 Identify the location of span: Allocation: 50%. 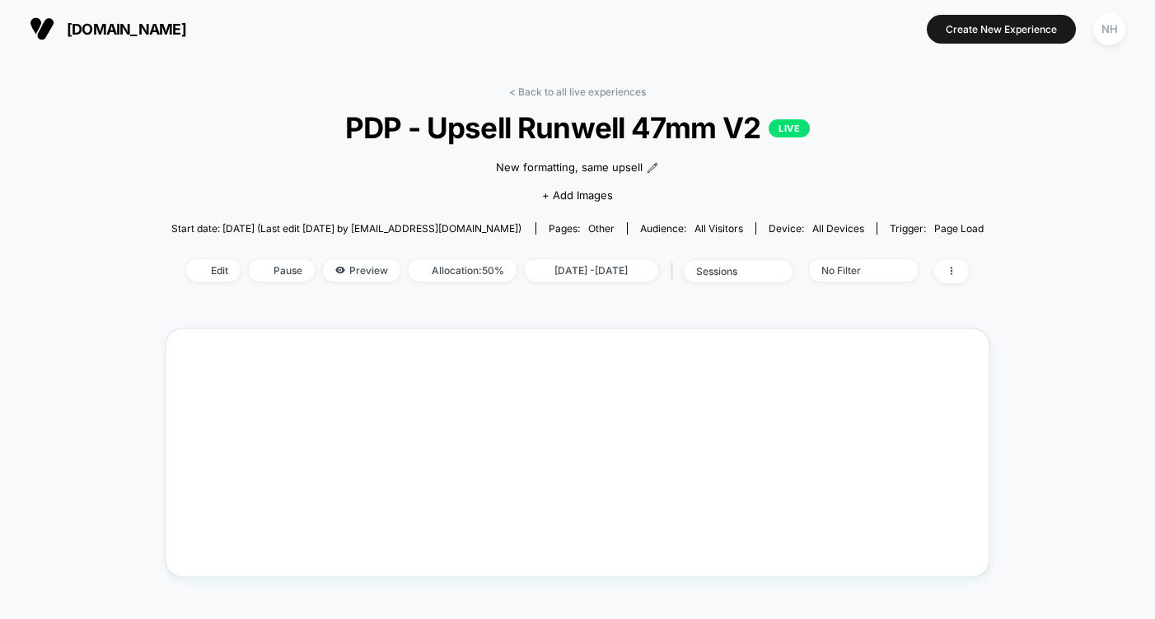
(462, 270).